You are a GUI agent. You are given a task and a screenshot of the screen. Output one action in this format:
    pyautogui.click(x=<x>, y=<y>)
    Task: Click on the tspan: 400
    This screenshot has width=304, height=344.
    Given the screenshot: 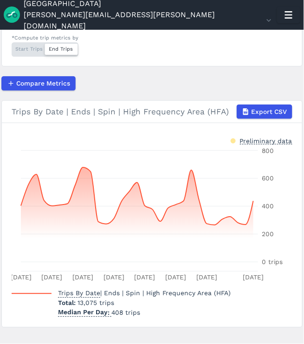 What is the action you would take?
    pyautogui.click(x=268, y=206)
    